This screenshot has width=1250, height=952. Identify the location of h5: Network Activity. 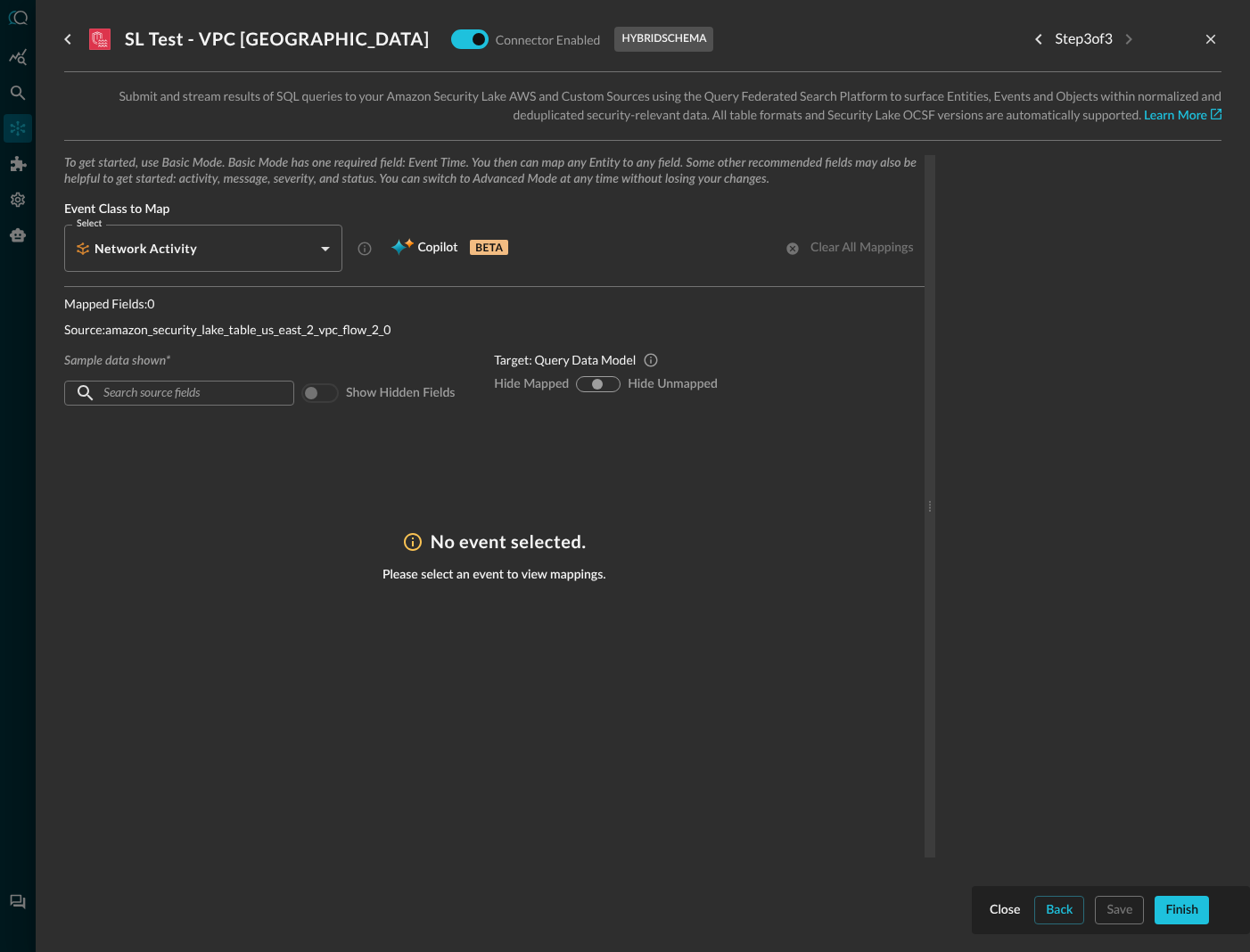
(145, 249).